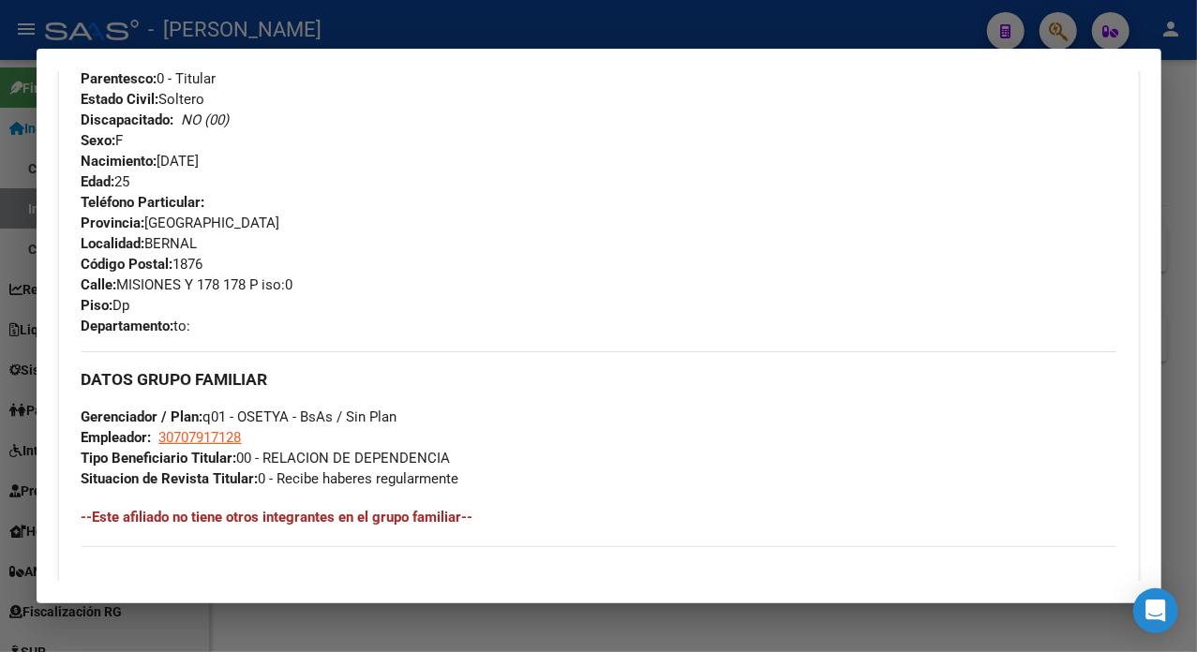  Describe the element at coordinates (599, 517) in the screenshot. I see `h4: --Este afiliado no tiene otros integrantes en el grupo familiar--` at that location.